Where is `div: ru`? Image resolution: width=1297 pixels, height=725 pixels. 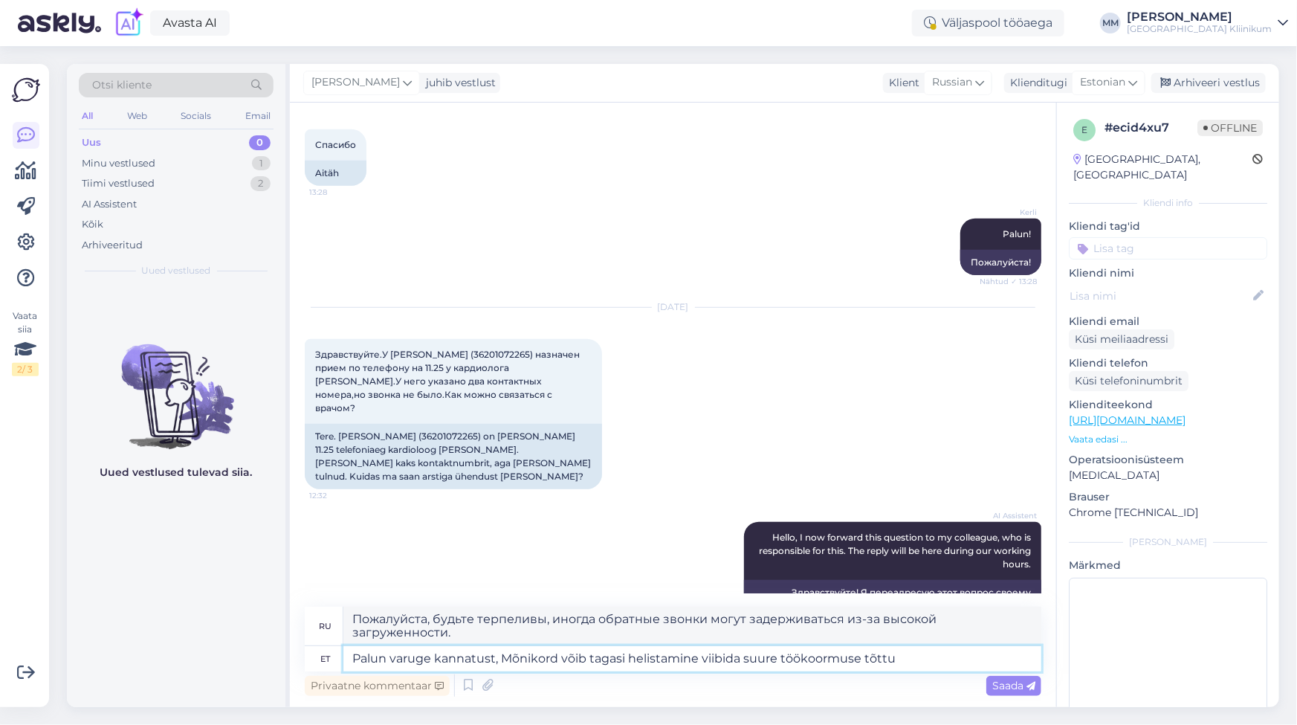
div: ru is located at coordinates (325, 626).